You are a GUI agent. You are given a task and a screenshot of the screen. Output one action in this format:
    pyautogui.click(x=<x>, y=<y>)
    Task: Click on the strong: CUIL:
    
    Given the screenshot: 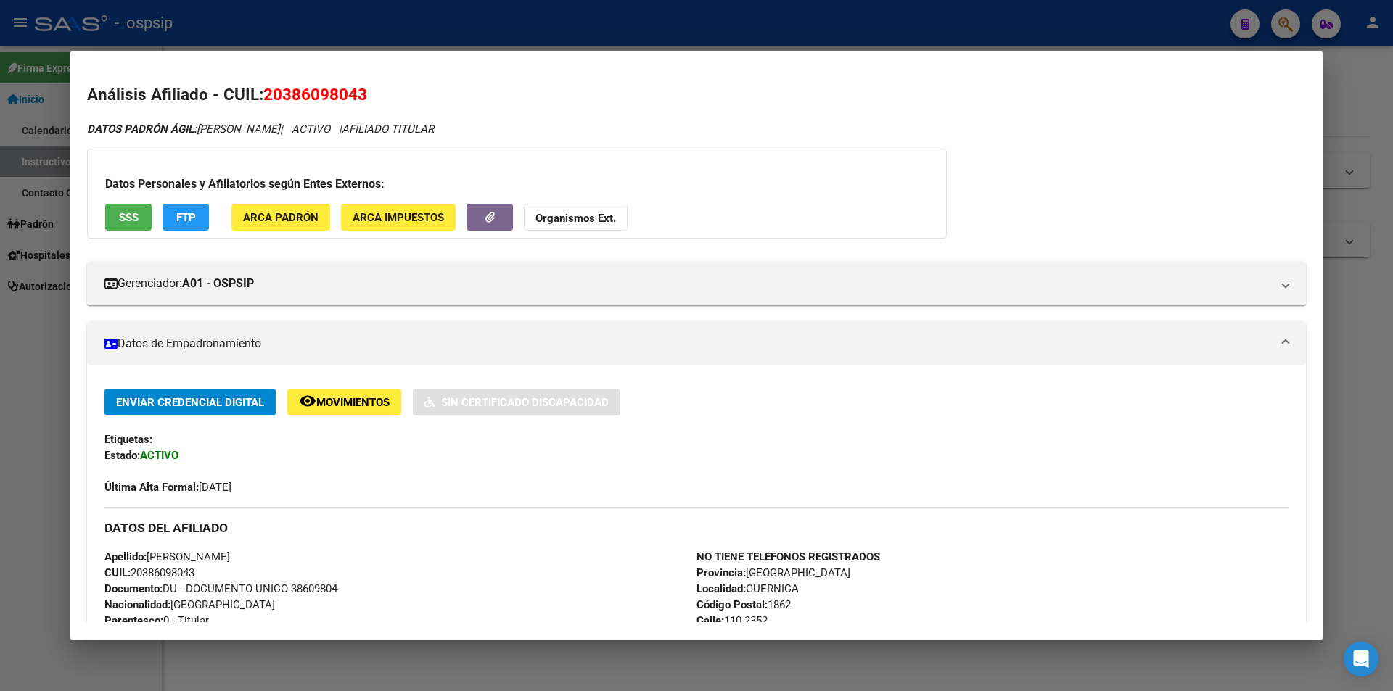 What is the action you would take?
    pyautogui.click(x=118, y=573)
    